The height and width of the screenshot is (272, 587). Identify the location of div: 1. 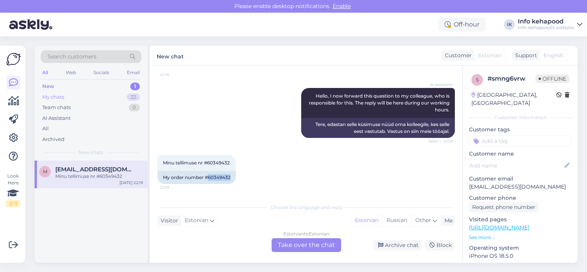
(135, 86).